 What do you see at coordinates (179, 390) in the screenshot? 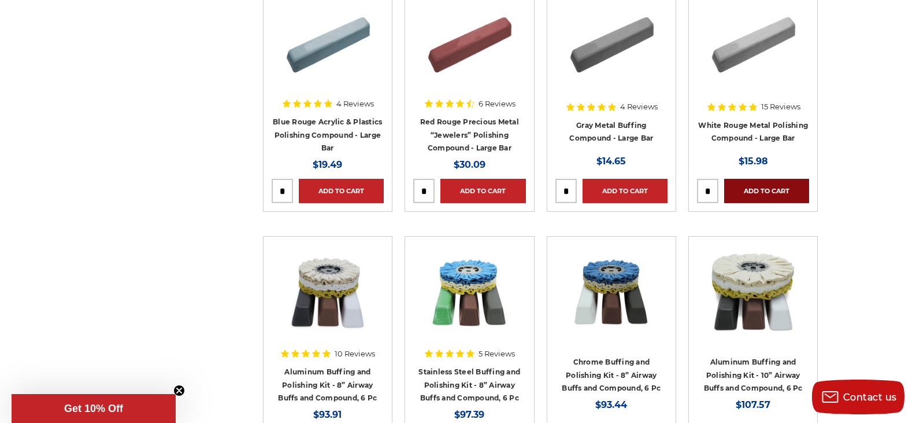
I see `button: Close teaser` at bounding box center [179, 390].